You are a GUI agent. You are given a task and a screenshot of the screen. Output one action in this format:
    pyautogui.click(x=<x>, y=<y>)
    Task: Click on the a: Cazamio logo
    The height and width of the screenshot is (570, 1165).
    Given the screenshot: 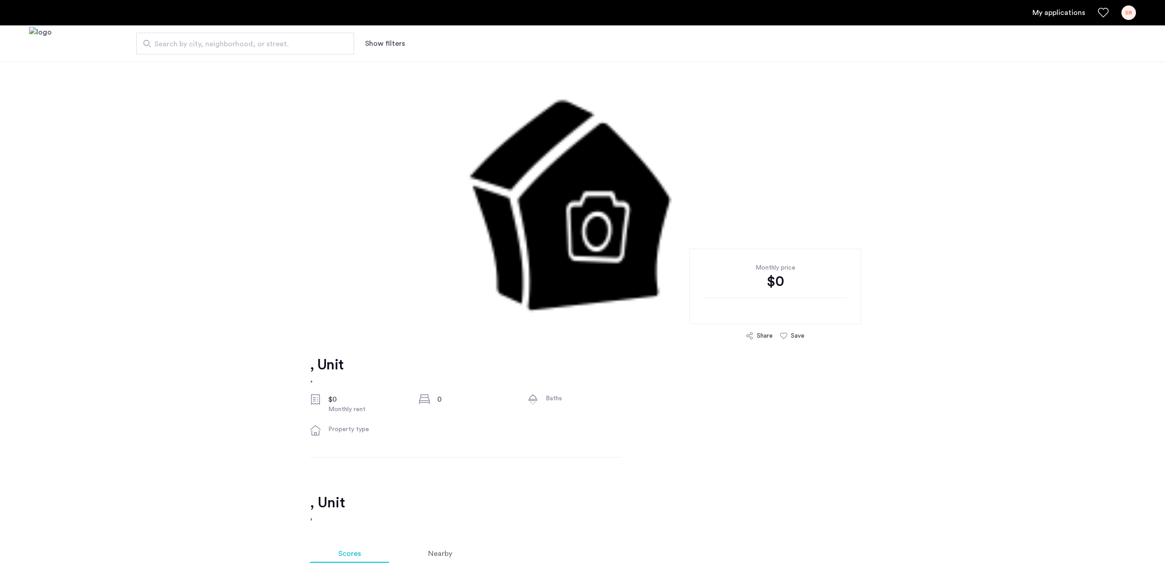 What is the action you would take?
    pyautogui.click(x=40, y=44)
    